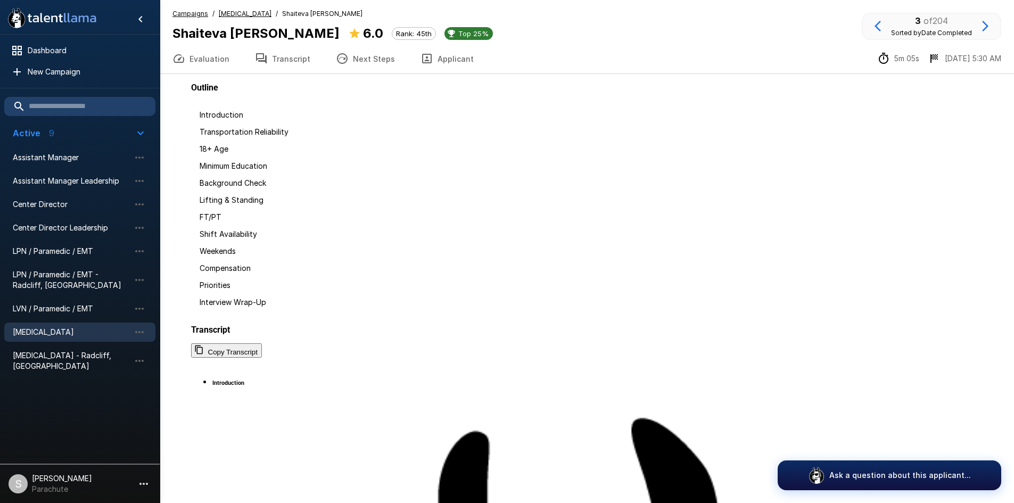  What do you see at coordinates (587, 234) in the screenshot?
I see `div: Shift Availability` at bounding box center [587, 234].